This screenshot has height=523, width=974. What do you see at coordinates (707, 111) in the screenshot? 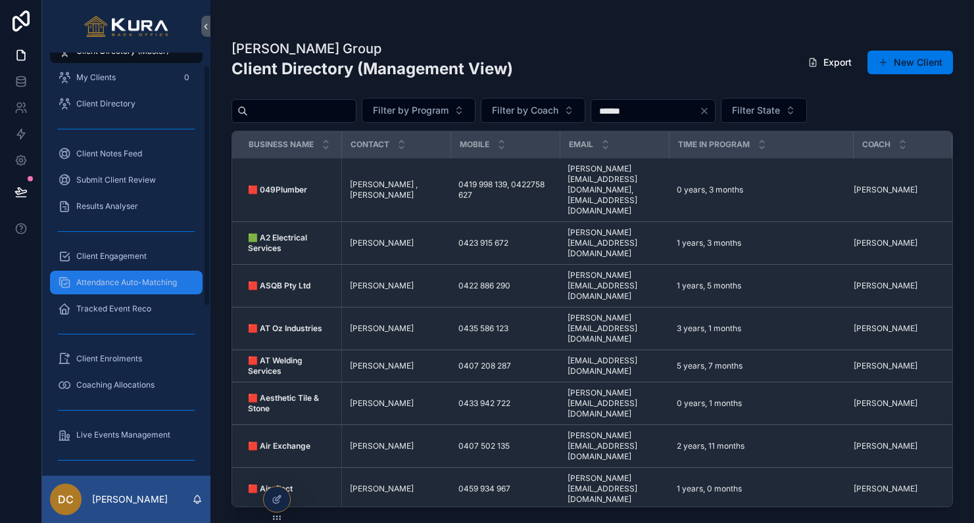
I see `button: Clear` at bounding box center [707, 111].